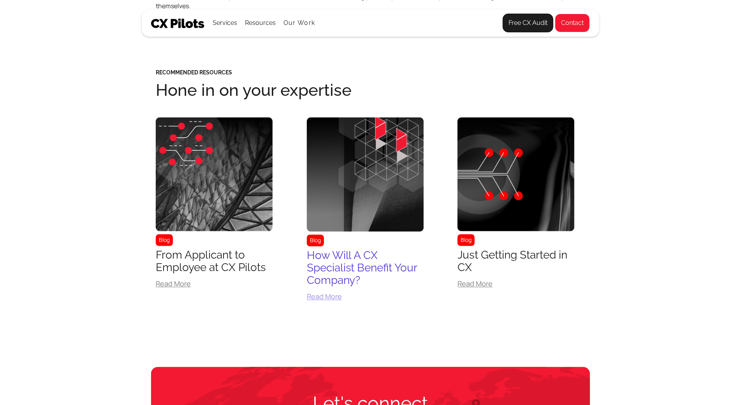  Describe the element at coordinates (365, 212) in the screenshot. I see `a: BlogHow Will A CX Specialist Benefit Your Company?Read More` at that location.